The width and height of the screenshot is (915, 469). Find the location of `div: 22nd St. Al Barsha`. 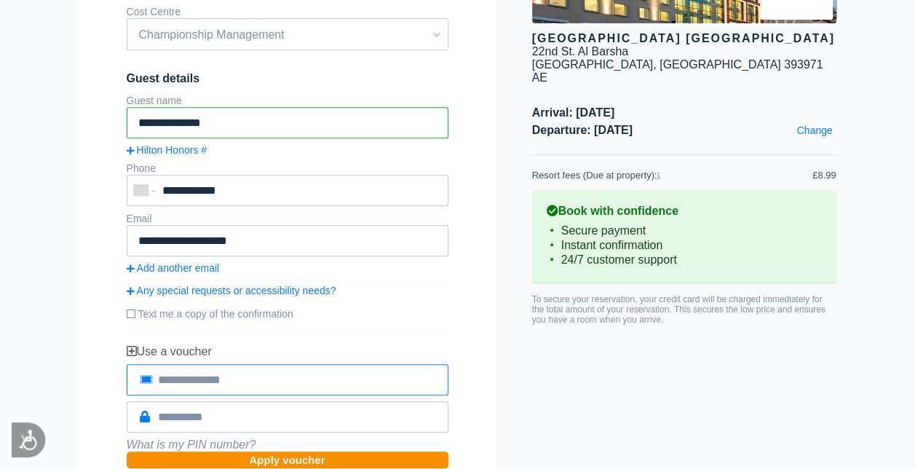

div: 22nd St. Al Barsha is located at coordinates (580, 52).